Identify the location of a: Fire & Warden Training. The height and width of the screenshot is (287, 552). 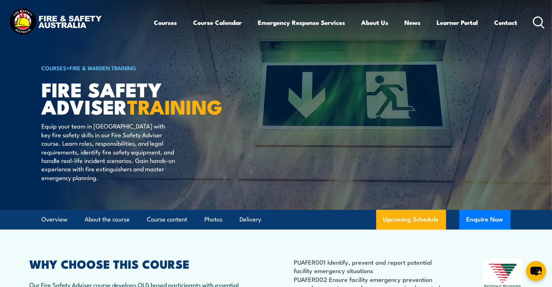
(103, 68).